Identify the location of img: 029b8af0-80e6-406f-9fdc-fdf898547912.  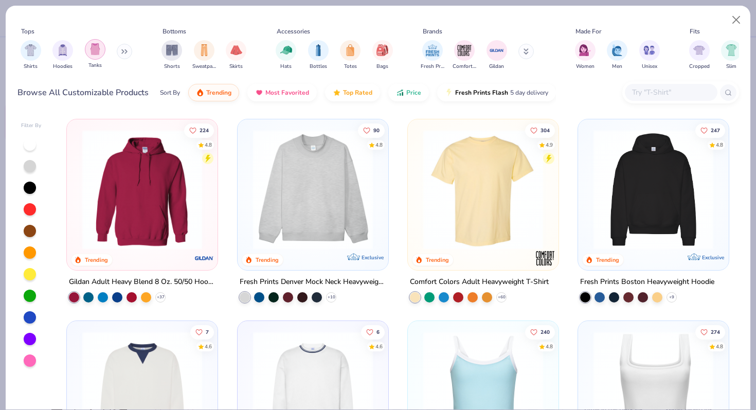
(483, 189).